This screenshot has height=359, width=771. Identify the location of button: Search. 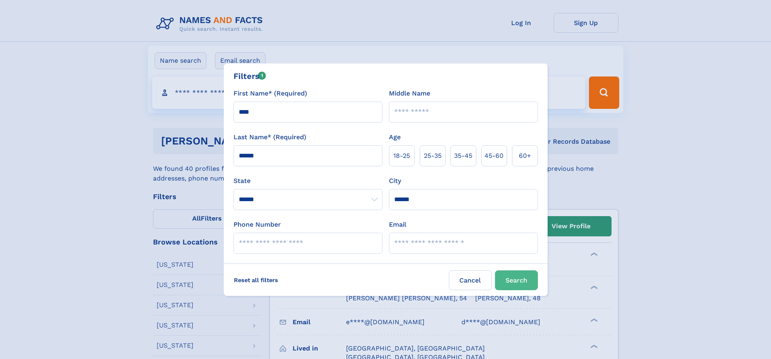
(516, 280).